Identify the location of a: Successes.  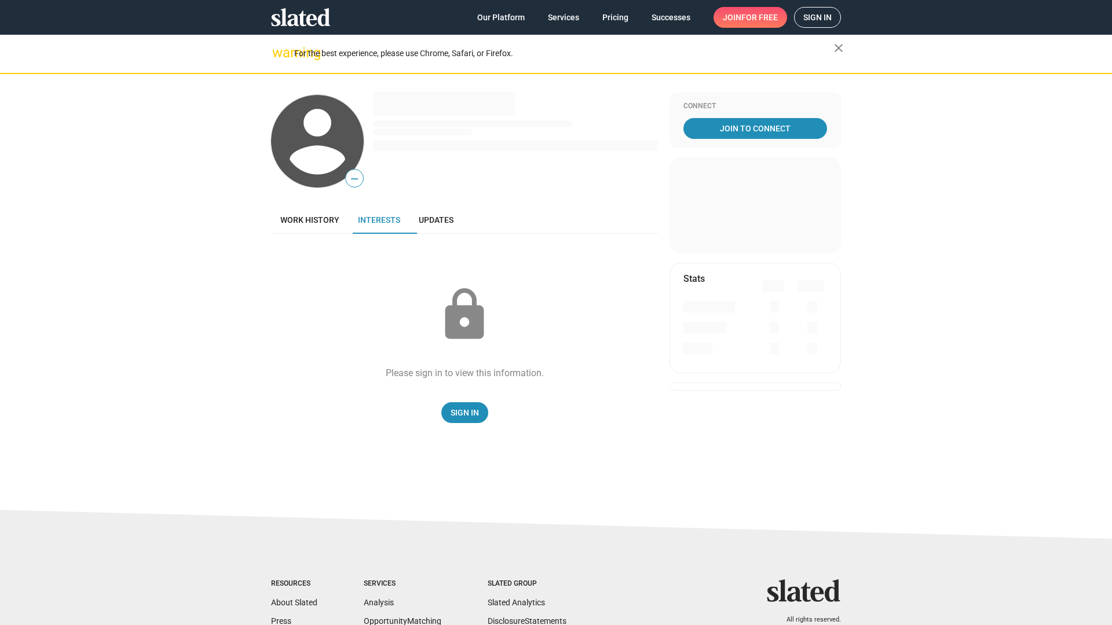
(671, 17).